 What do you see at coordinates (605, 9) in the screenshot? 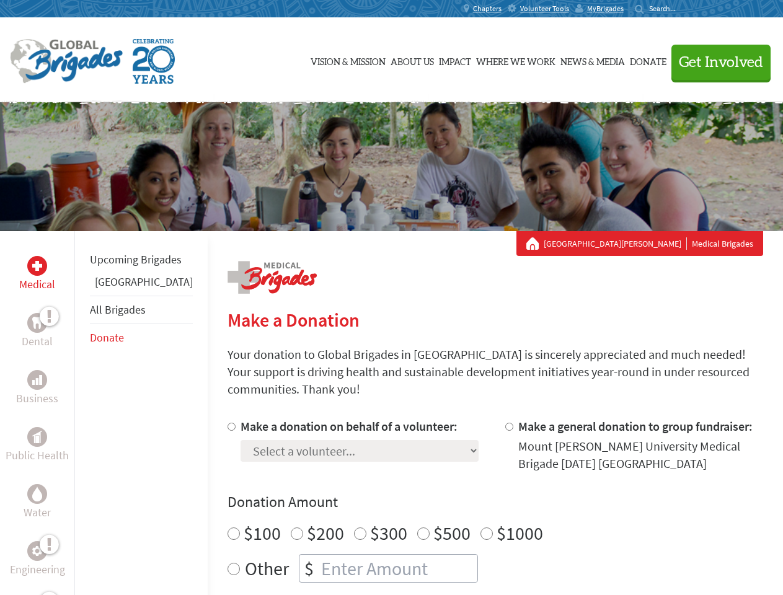
I see `span: MyBrigades` at bounding box center [605, 9].